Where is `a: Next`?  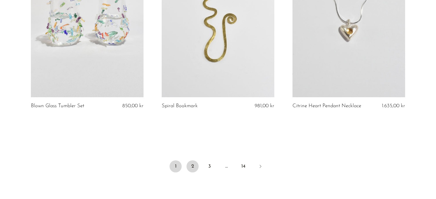
a: Next is located at coordinates (260, 167).